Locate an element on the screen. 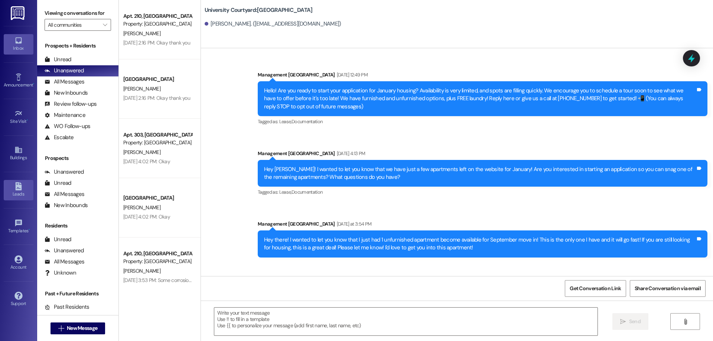 This screenshot has width=713, height=341. button: Get Conversation Link is located at coordinates (595, 289).